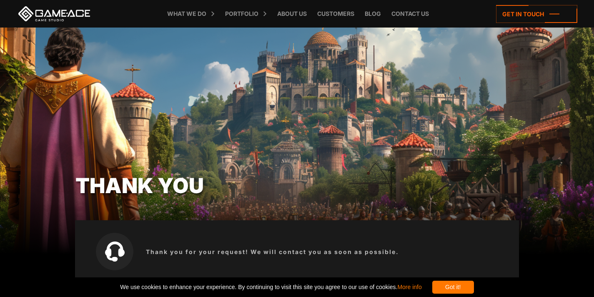 The width and height of the screenshot is (594, 297). What do you see at coordinates (297, 252) in the screenshot?
I see `div: Thank you for your request! We will contact you as soon as possible.` at bounding box center [297, 252].